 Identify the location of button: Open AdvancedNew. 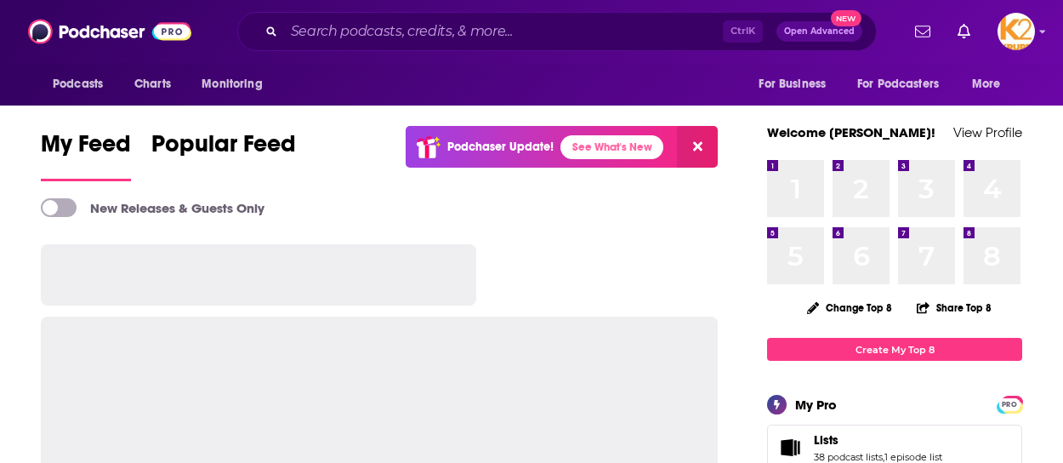
(819, 31).